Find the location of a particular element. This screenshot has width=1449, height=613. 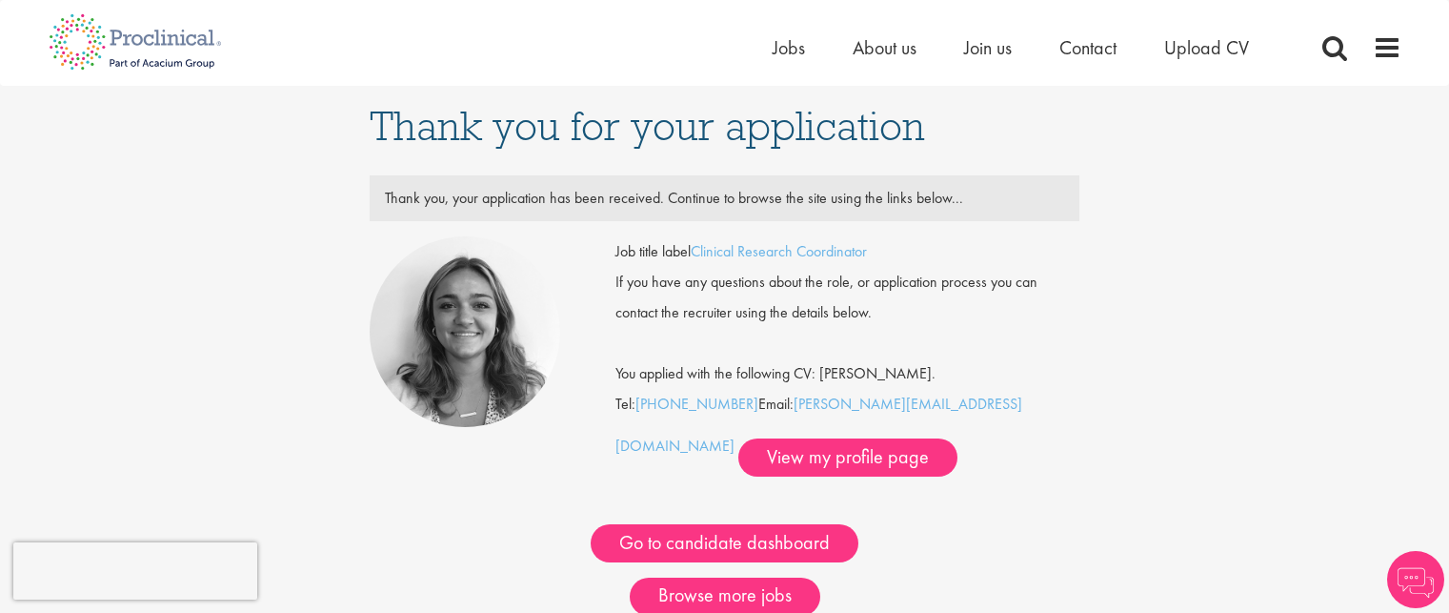

a: Upload CV is located at coordinates (1206, 48).